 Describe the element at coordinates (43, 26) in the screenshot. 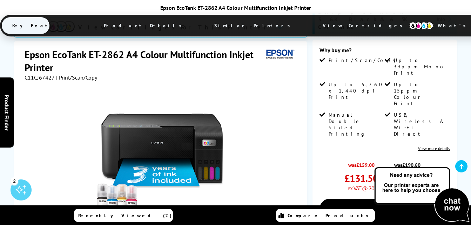

I see `span: Key Features` at that location.